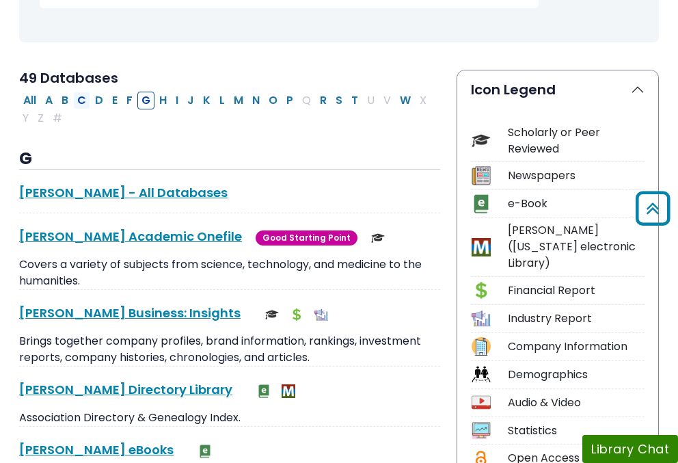 The height and width of the screenshot is (463, 678). What do you see at coordinates (115, 101) in the screenshot?
I see `button: Filter Results E` at bounding box center [115, 101].